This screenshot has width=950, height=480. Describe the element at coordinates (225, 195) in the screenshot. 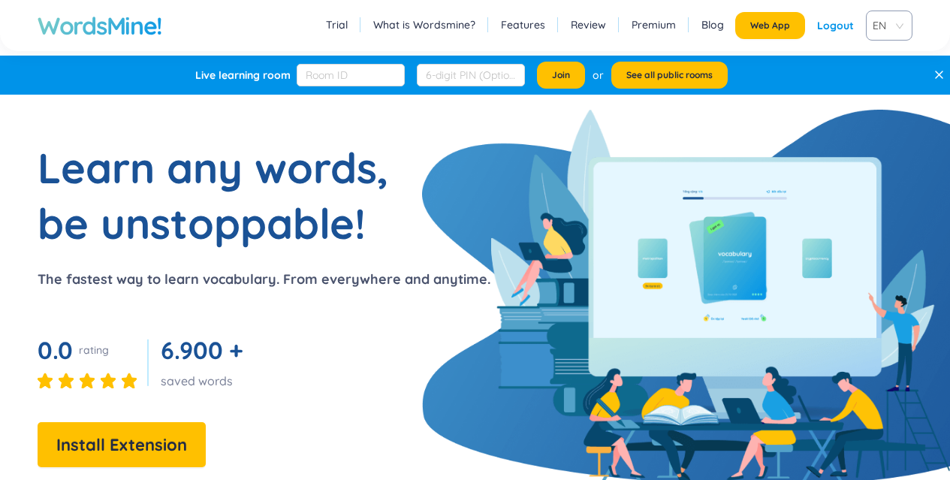

I see `h1: Learn any words, be unstoppable!` at that location.